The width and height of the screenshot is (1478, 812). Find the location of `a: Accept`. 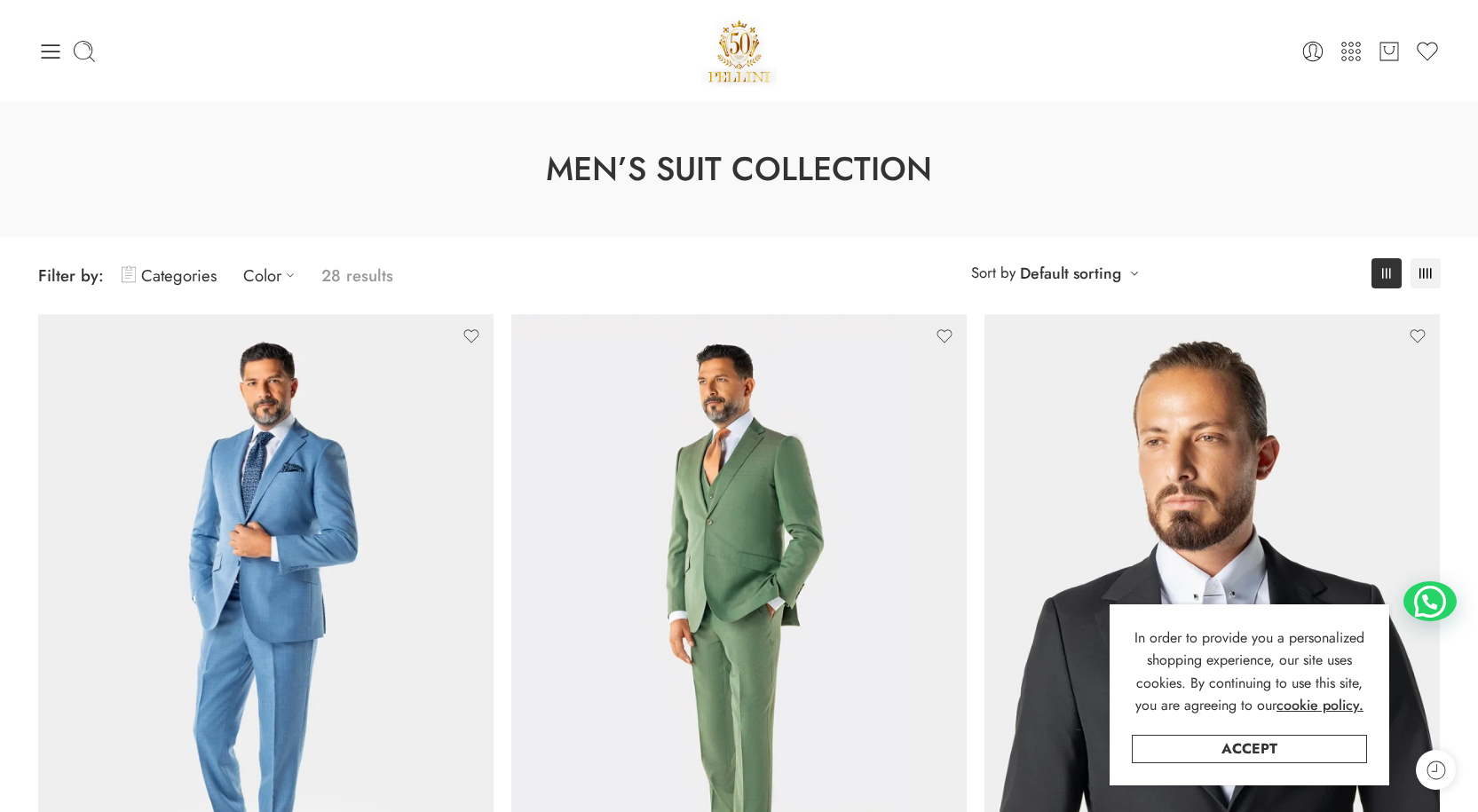

a: Accept is located at coordinates (1249, 749).